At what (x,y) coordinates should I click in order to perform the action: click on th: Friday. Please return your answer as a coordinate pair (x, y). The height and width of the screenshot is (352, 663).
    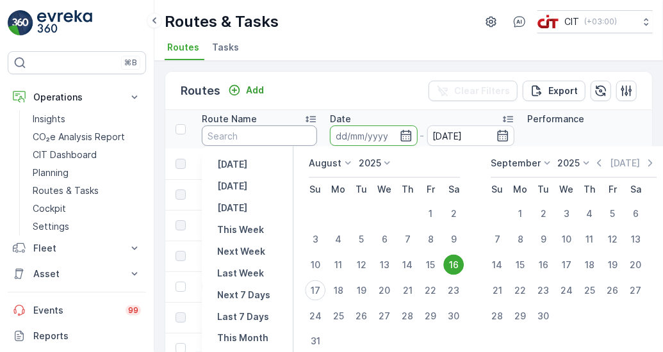
    Looking at the image, I should click on (613, 190).